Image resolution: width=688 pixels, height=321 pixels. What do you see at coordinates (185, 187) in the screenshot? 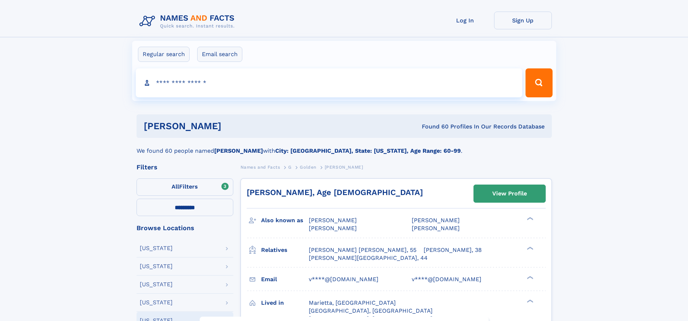
I see `label: Filters` at bounding box center [185, 187].